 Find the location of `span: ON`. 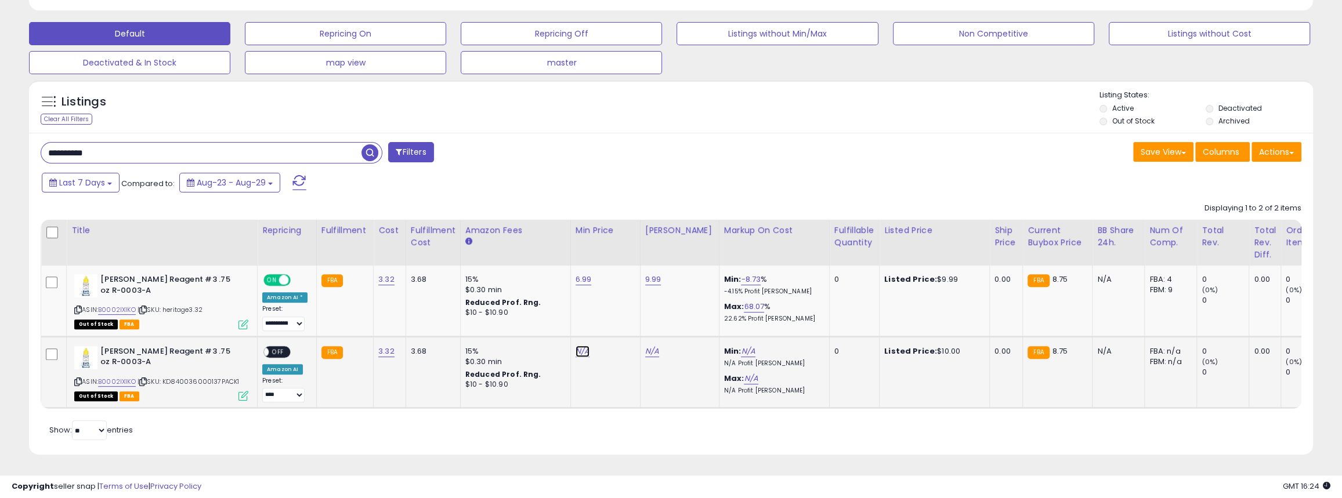

span: ON is located at coordinates (271, 280).